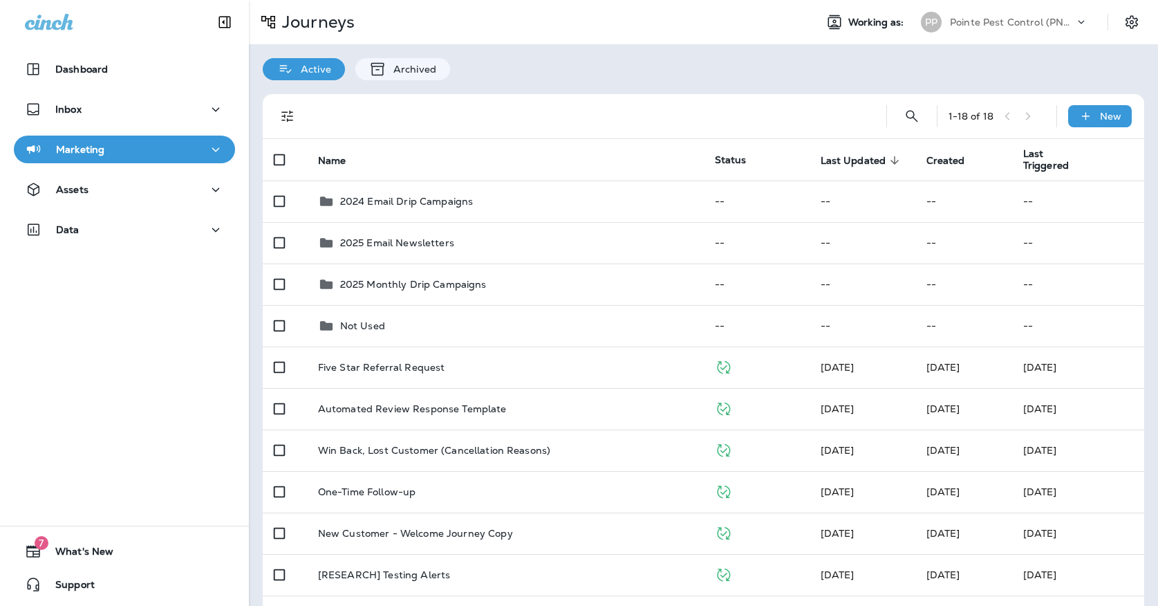 Image resolution: width=1158 pixels, height=606 pixels. Describe the element at coordinates (413, 284) in the screenshot. I see `p: 2025 Monthly Drip Campaigns` at that location.